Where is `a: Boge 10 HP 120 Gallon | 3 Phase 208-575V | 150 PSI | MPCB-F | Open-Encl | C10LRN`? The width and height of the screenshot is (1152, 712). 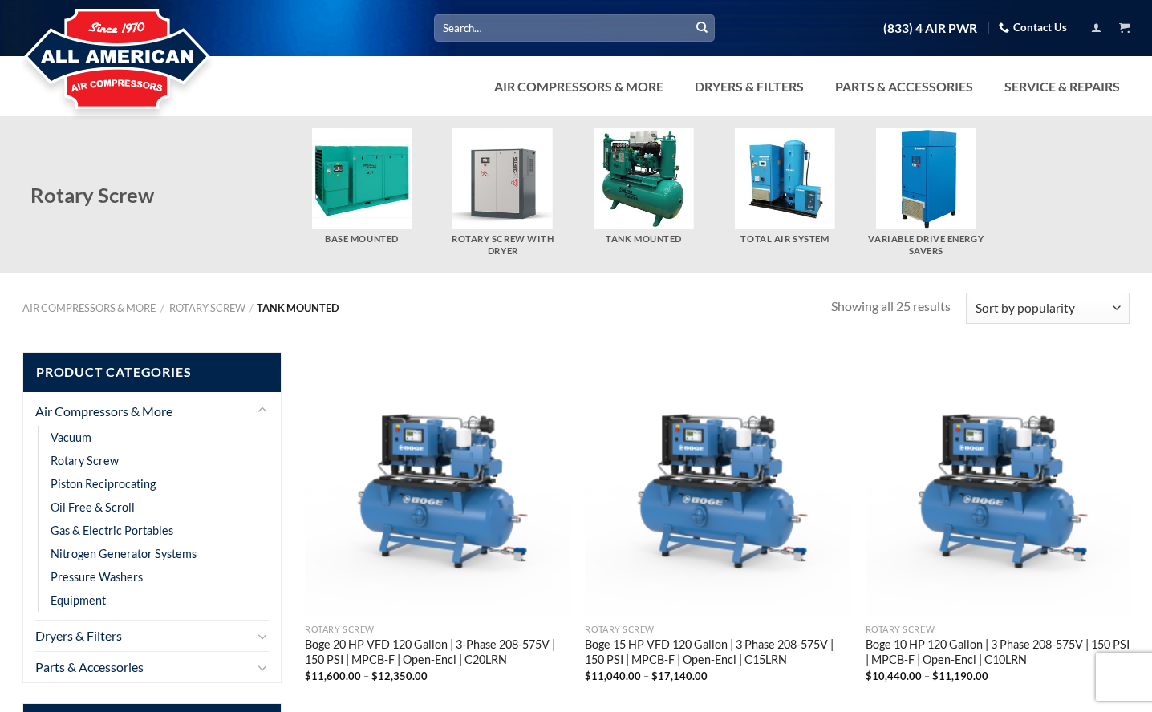 a: Boge 10 HP 120 Gallon | 3 Phase 208-575V | 150 PSI | MPCB-F | Open-Encl | C10LRN is located at coordinates (998, 654).